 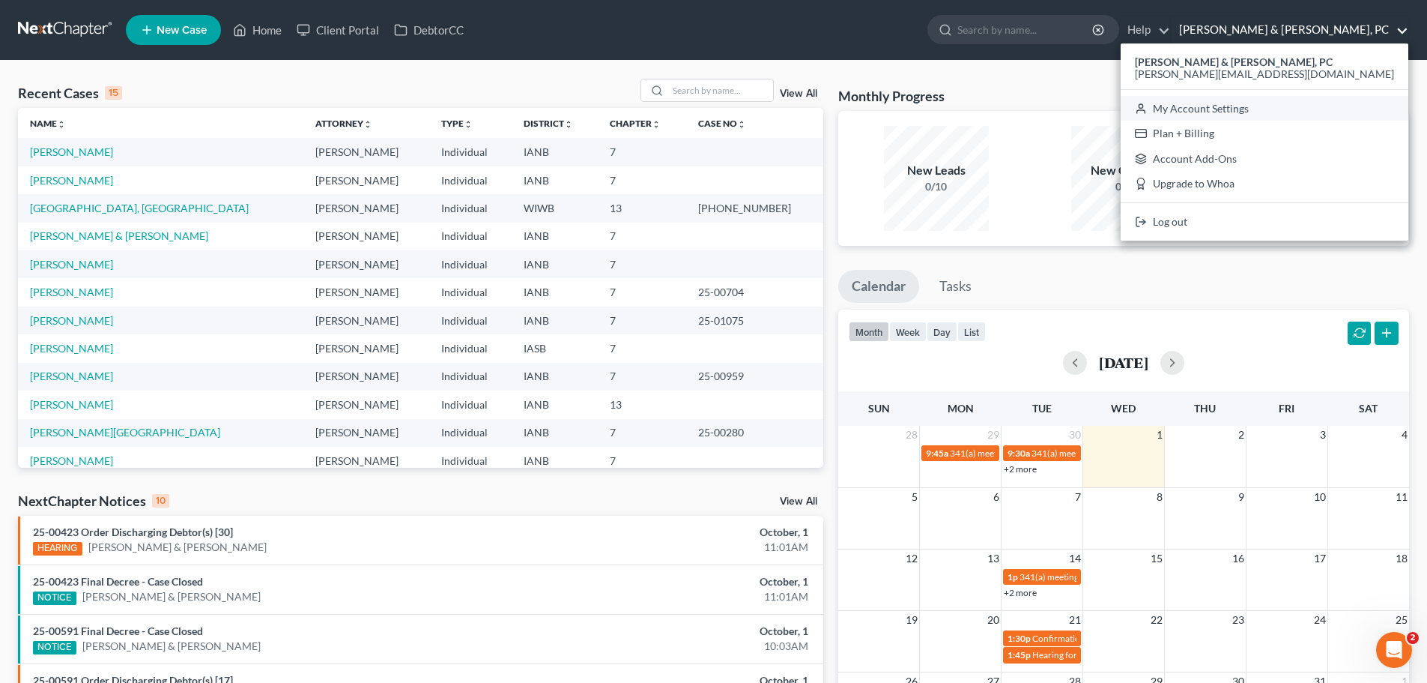 I want to click on span: Sat, so click(x=1368, y=408).